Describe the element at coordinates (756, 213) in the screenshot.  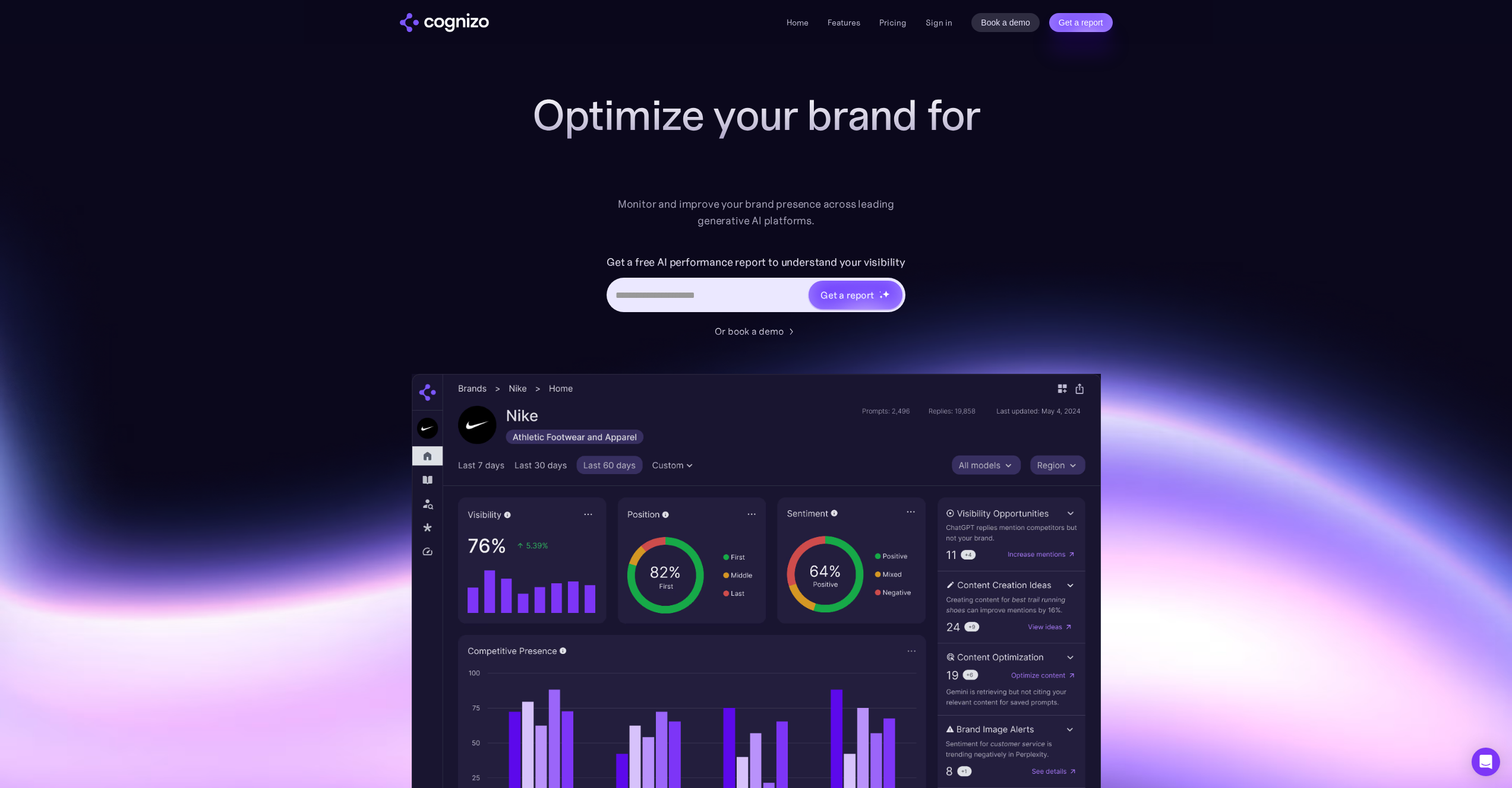
I see `div: Monitor and improve your brand presence across leading generative AI platforms.` at that location.